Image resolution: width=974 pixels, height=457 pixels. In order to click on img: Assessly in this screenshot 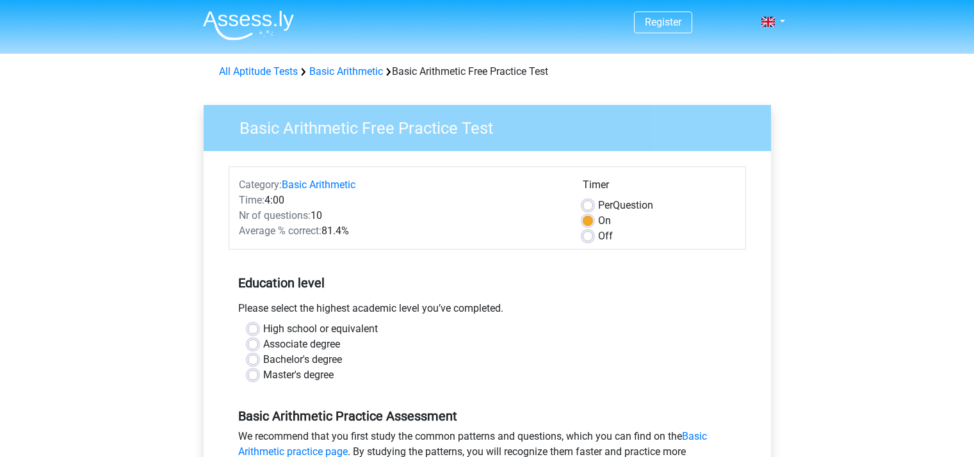, I will do `click(248, 25)`.